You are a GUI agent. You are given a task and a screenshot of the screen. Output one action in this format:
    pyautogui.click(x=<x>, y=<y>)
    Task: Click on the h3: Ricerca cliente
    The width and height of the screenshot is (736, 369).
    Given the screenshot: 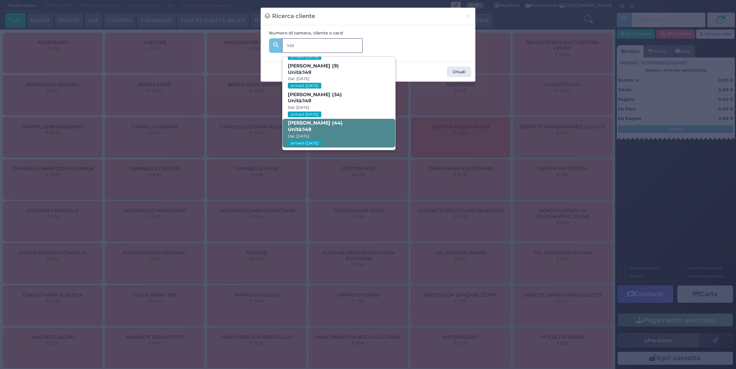 What is the action you would take?
    pyautogui.click(x=290, y=16)
    